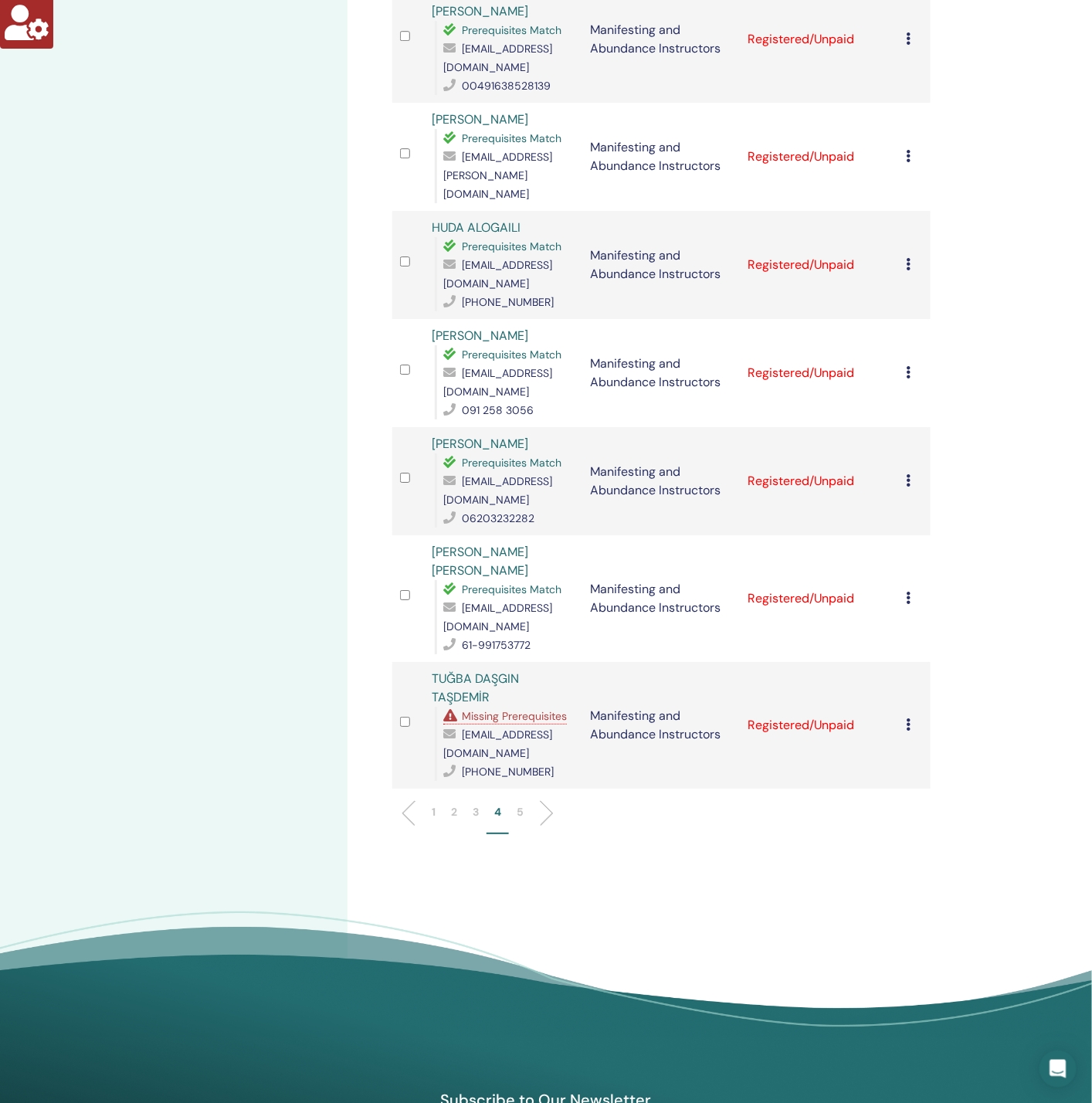 The height and width of the screenshot is (1103, 1092). I want to click on a: HUDA ALOGAILI, so click(476, 227).